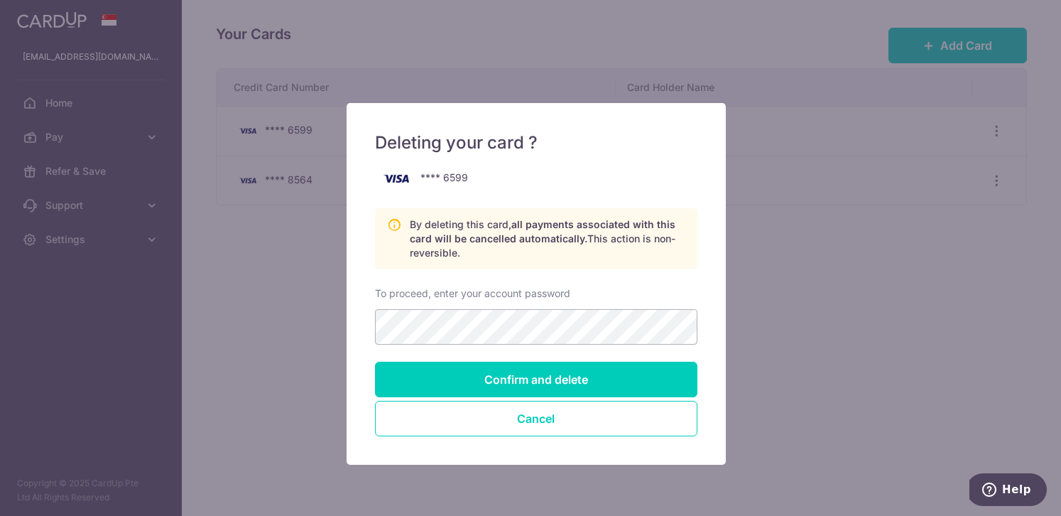 Image resolution: width=1061 pixels, height=516 pixels. I want to click on img: visa-761abec96037c8ab836742a37ff580f5eed1c99042f5b0e3b4741c5ac3fec333.png, so click(396, 178).